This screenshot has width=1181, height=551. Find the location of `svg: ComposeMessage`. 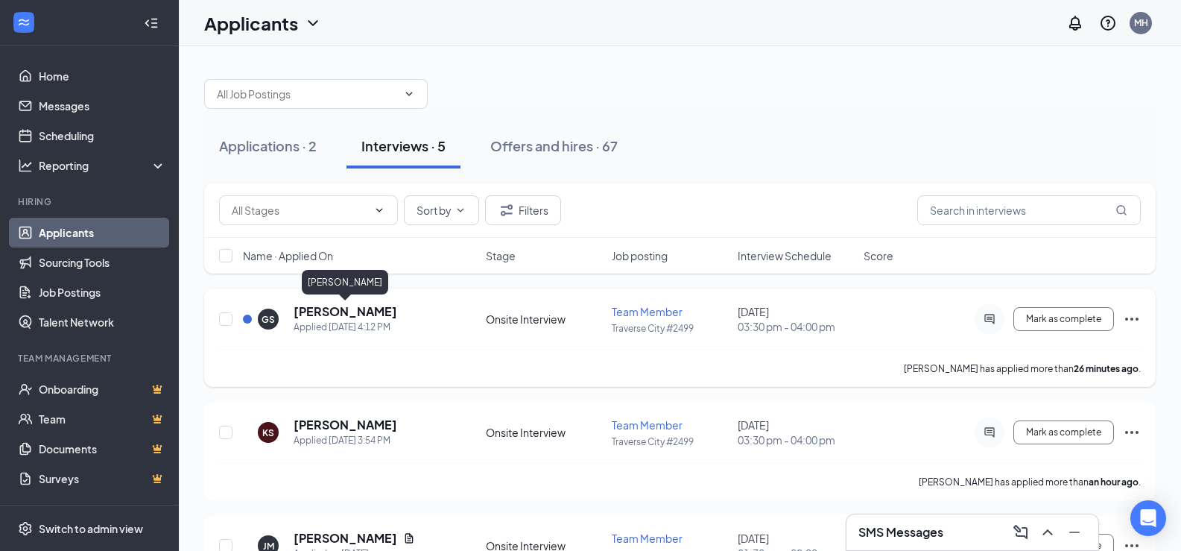

svg: ComposeMessage is located at coordinates (1021, 532).